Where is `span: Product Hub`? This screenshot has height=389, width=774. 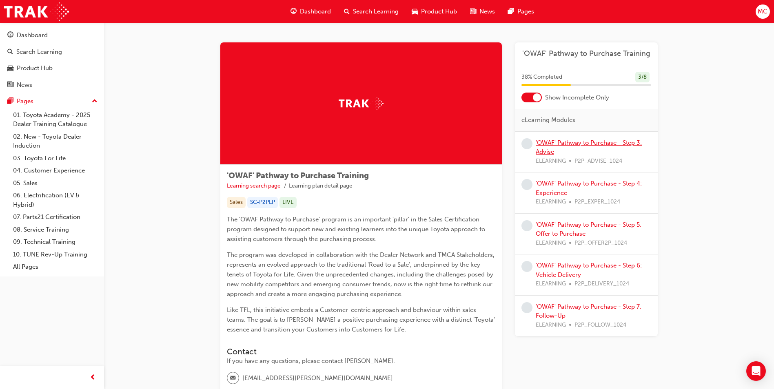 span: Product Hub is located at coordinates (439, 11).